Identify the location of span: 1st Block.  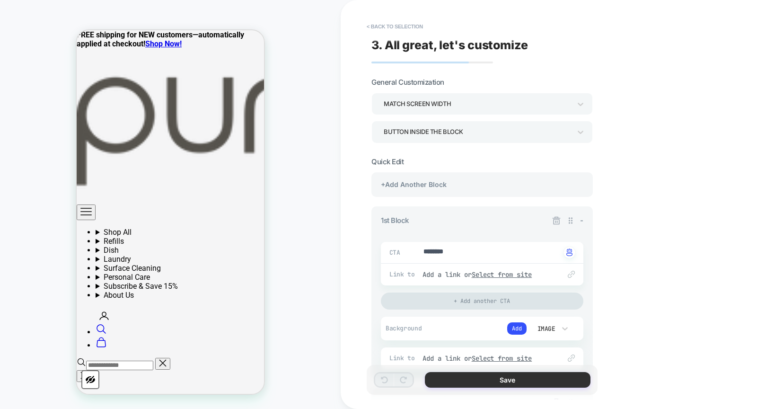
(395, 220).